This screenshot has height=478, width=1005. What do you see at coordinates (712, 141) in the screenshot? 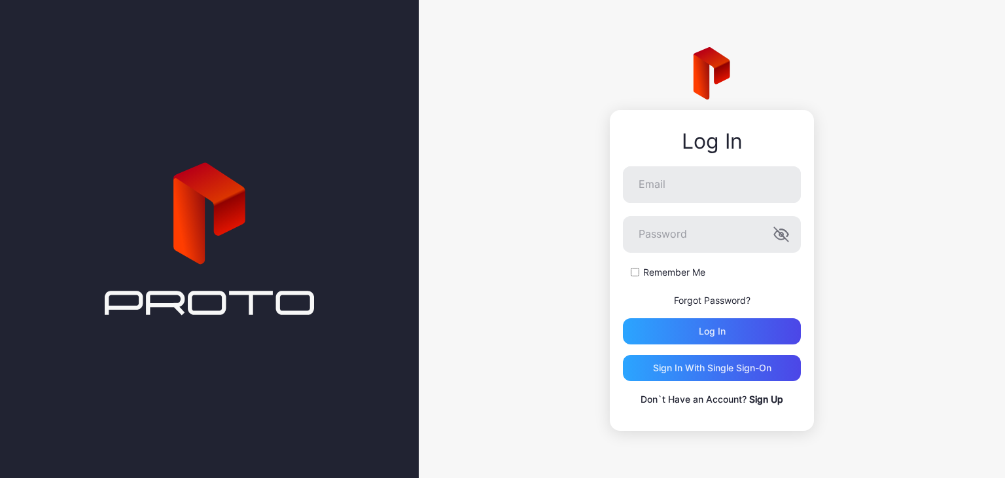
I see `div: Log In` at bounding box center [712, 141].